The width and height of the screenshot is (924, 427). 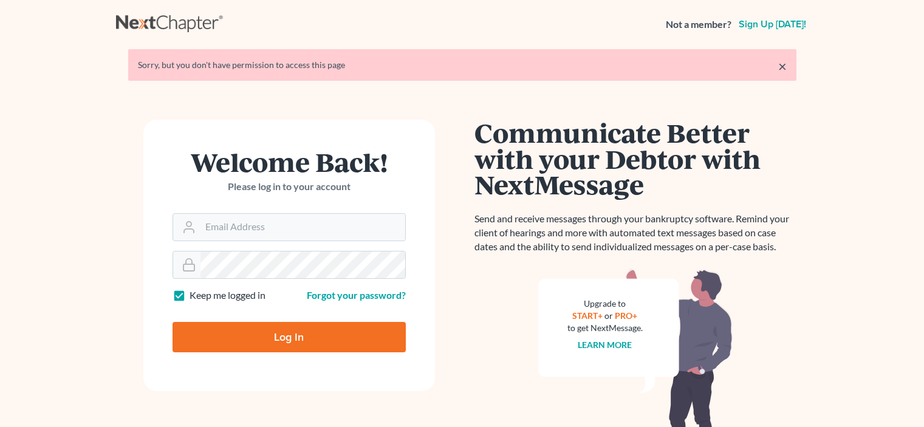 What do you see at coordinates (635, 159) in the screenshot?
I see `h1: Communicate Better with your Debtor with NextMessage` at bounding box center [635, 159].